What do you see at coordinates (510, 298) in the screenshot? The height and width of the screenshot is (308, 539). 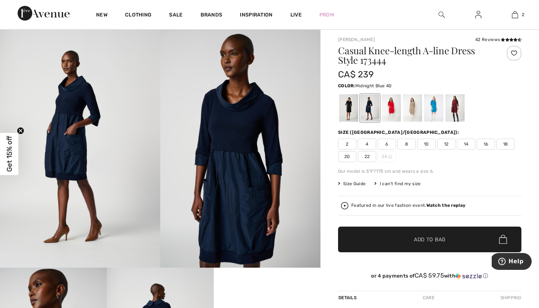 I see `div: Shipping` at bounding box center [510, 298].